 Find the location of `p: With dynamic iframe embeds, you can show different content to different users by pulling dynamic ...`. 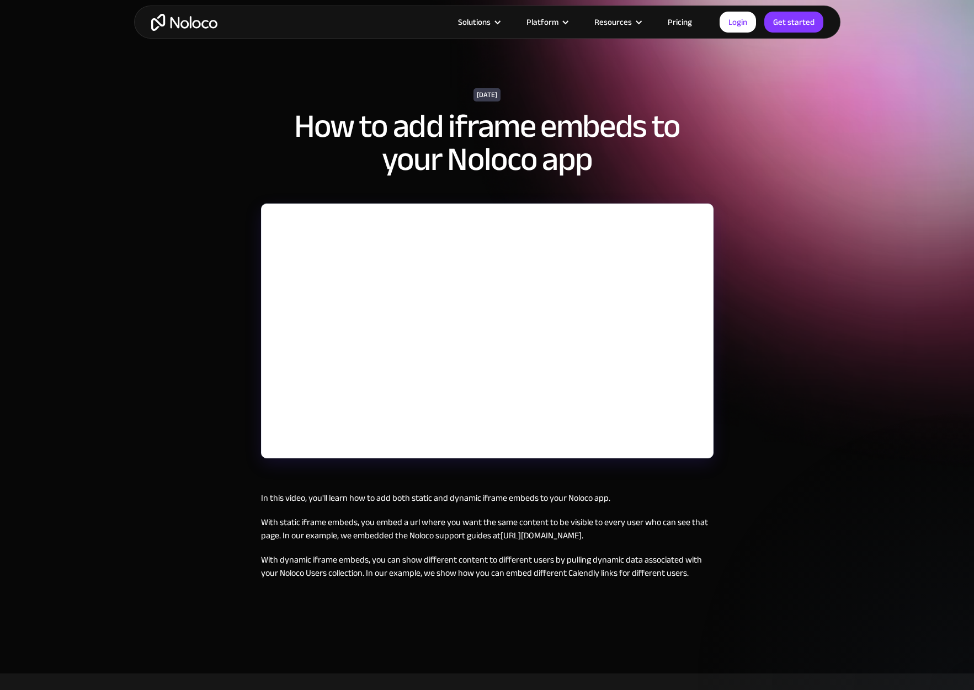

p: With dynamic iframe embeds, you can show different content to different users by pulling dynamic ... is located at coordinates (487, 567).